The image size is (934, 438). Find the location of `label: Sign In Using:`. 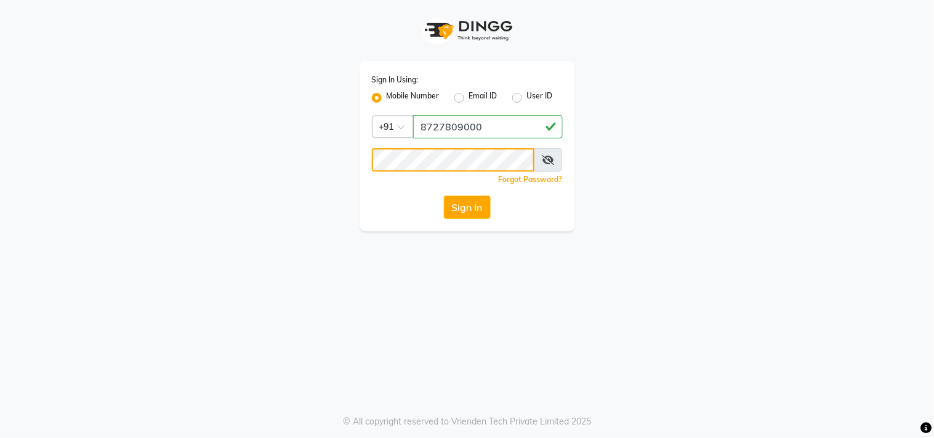

label: Sign In Using: is located at coordinates (395, 80).